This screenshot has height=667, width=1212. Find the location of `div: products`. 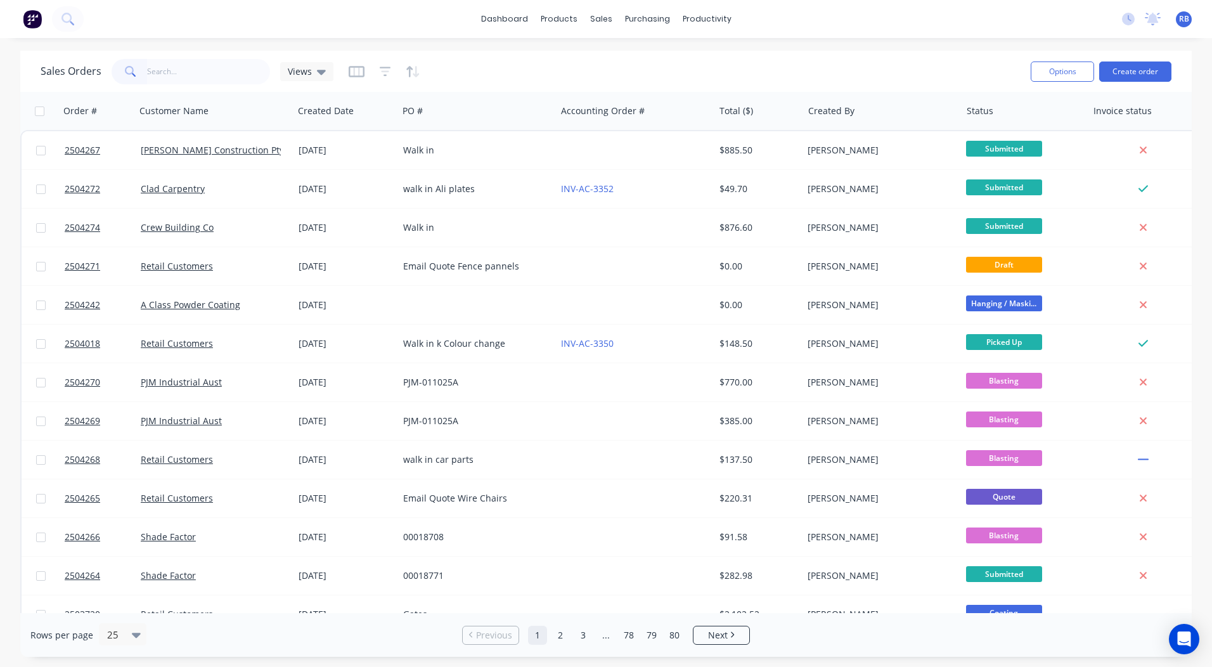

div: products is located at coordinates (559, 19).